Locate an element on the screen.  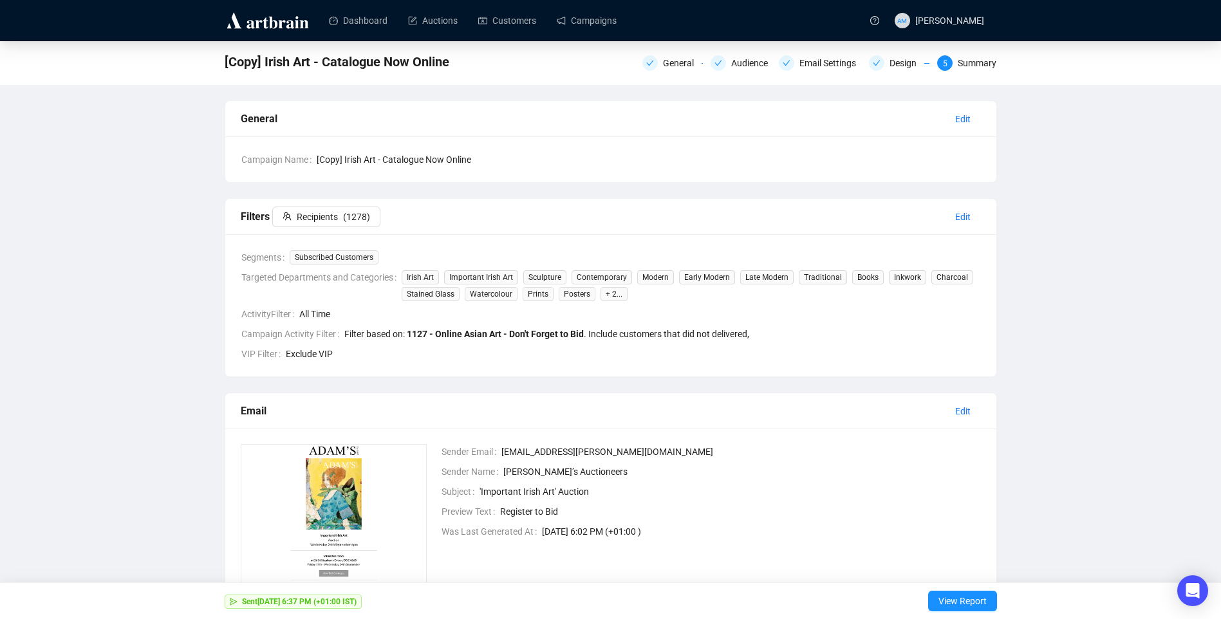
span: Exclude VIP is located at coordinates (633, 354).